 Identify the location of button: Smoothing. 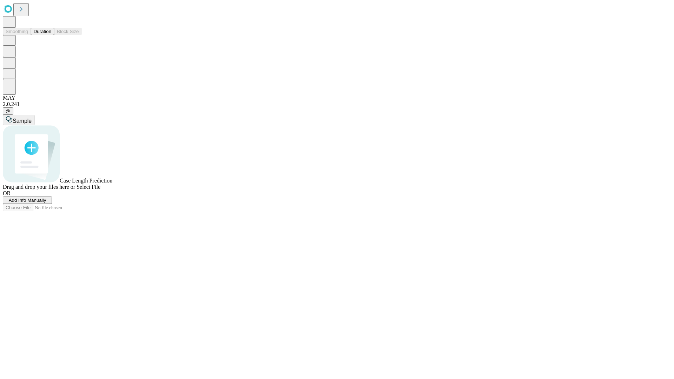
(17, 31).